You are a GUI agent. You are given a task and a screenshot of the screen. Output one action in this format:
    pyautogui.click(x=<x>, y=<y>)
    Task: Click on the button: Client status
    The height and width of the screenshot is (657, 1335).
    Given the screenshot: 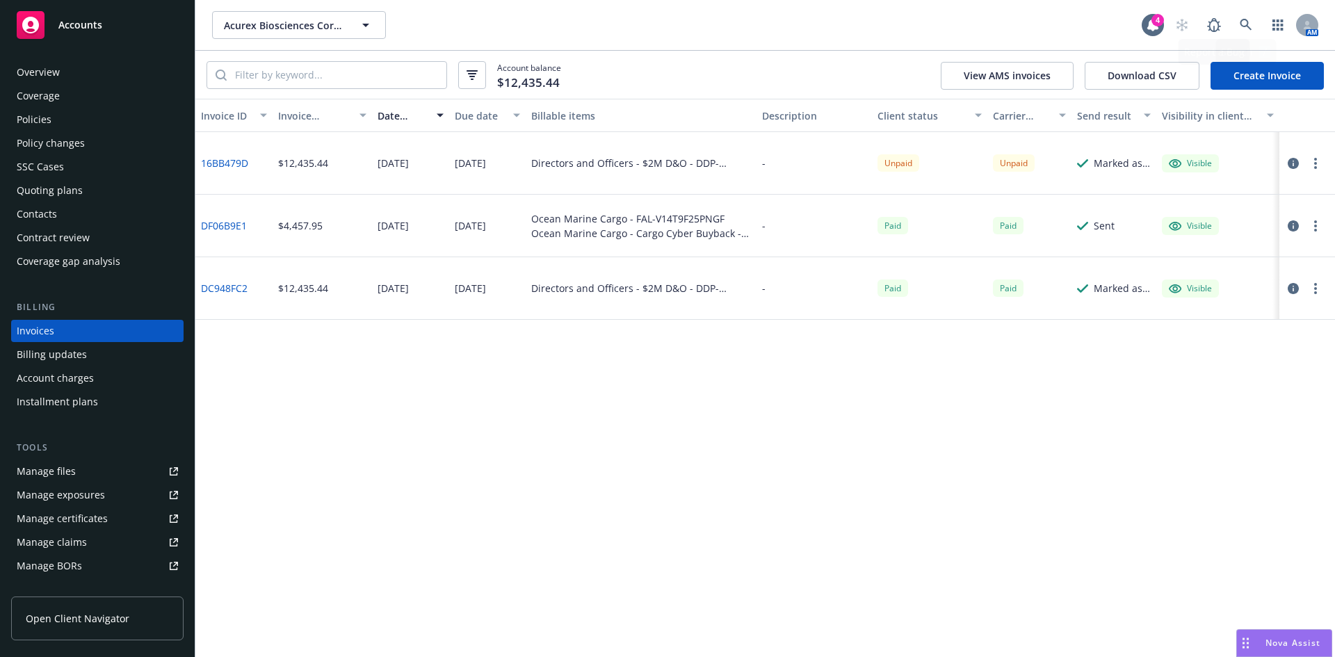 What is the action you would take?
    pyautogui.click(x=930, y=115)
    